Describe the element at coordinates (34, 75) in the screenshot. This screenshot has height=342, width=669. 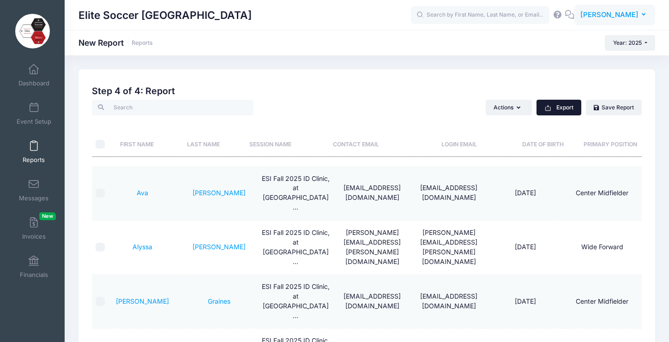
I see `a: Dashboard` at that location.